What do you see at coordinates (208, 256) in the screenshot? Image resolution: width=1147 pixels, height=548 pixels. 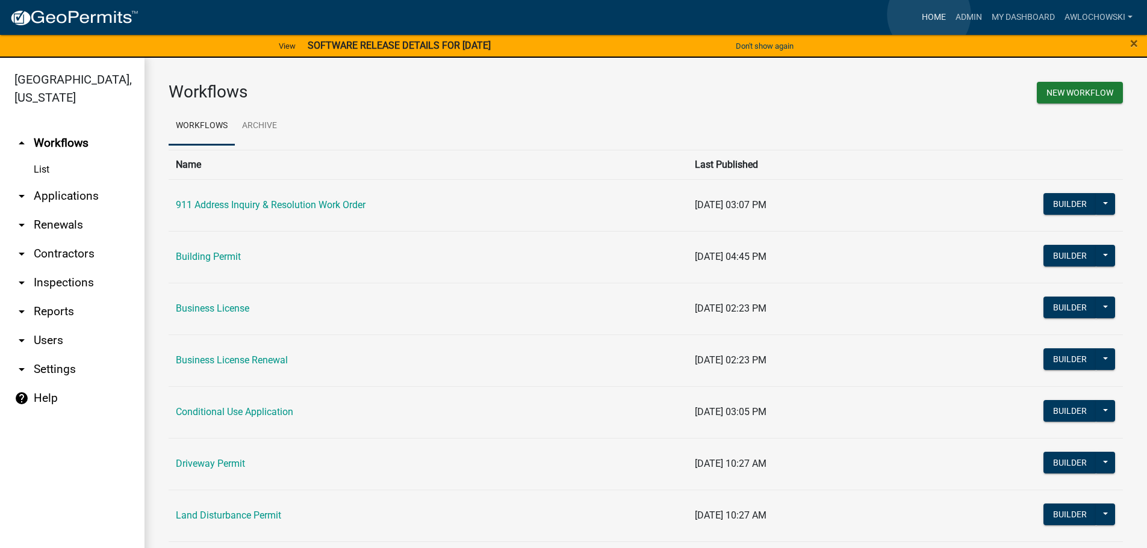 I see `a: Building Permit` at bounding box center [208, 256].